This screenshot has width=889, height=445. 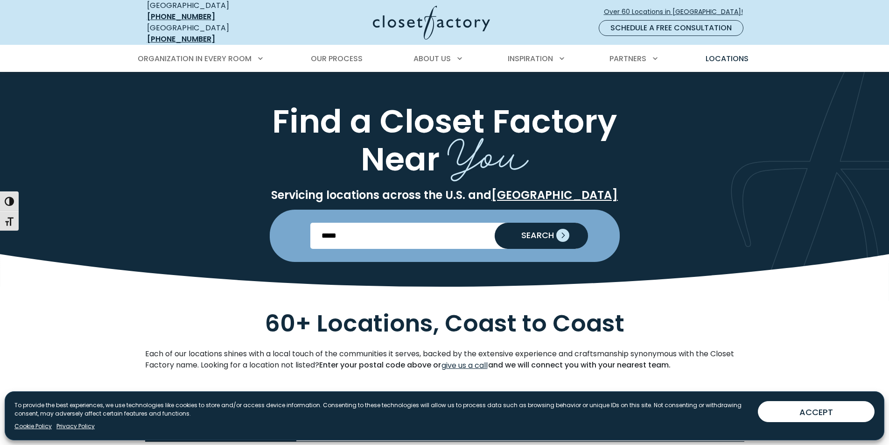 What do you see at coordinates (541, 236) in the screenshot?
I see `button: Search our Nationwide Locations` at bounding box center [541, 236].